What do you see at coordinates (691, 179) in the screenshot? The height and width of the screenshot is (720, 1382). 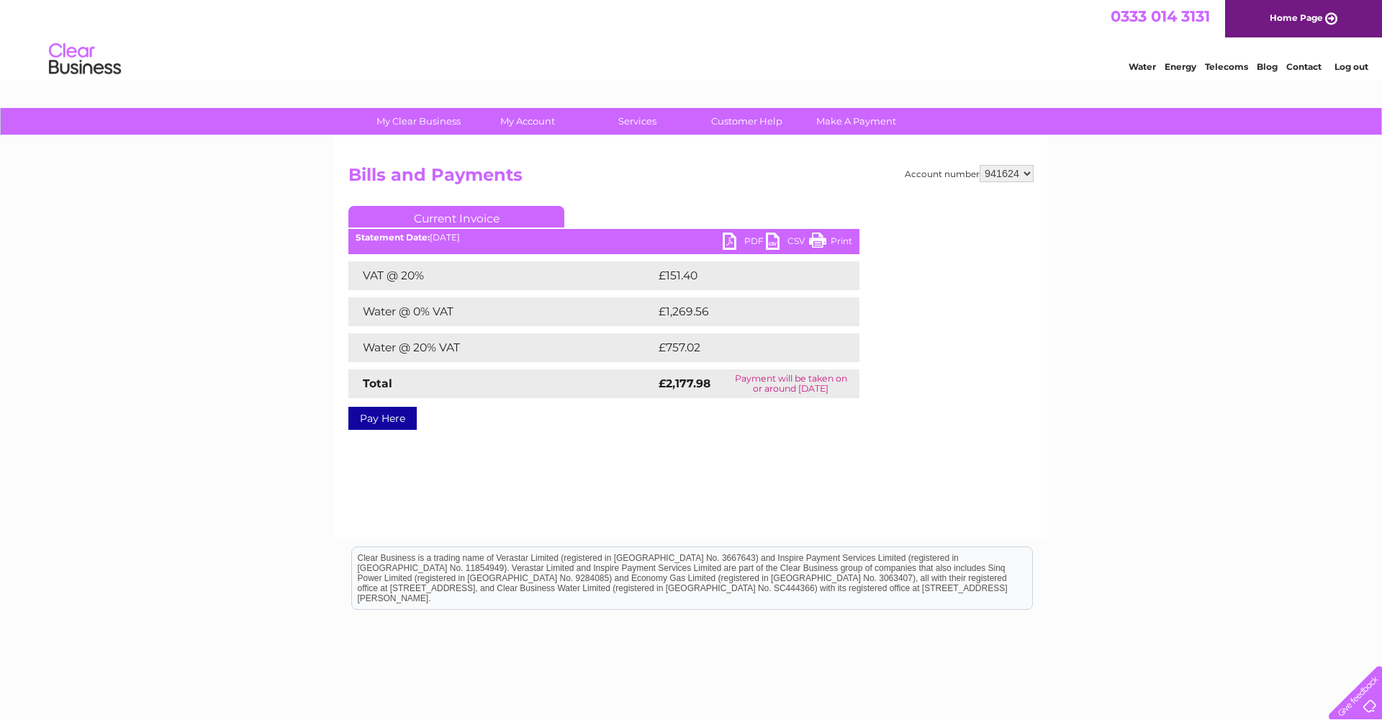 I see `h2: Bills and Payments` at bounding box center [691, 179].